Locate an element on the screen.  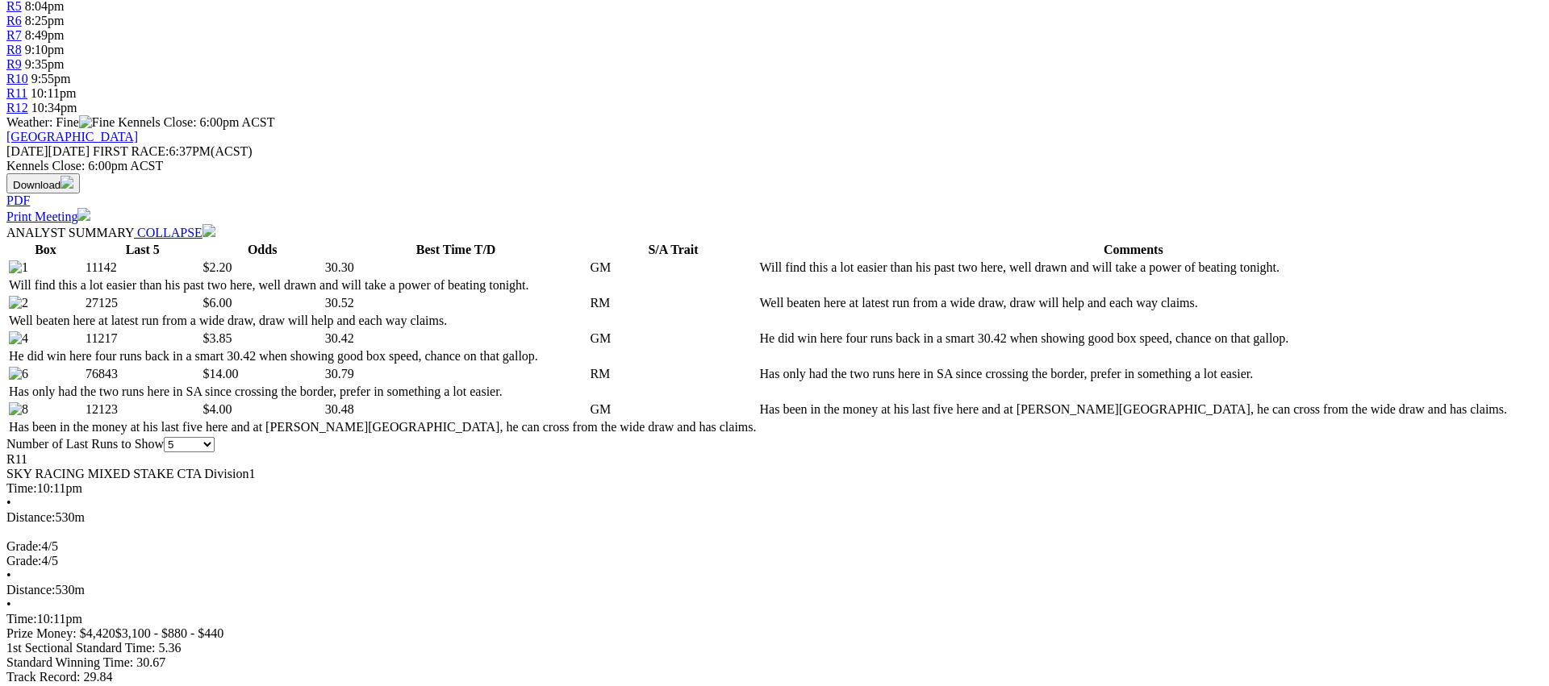
span: 8:25pm is located at coordinates (44, 20).